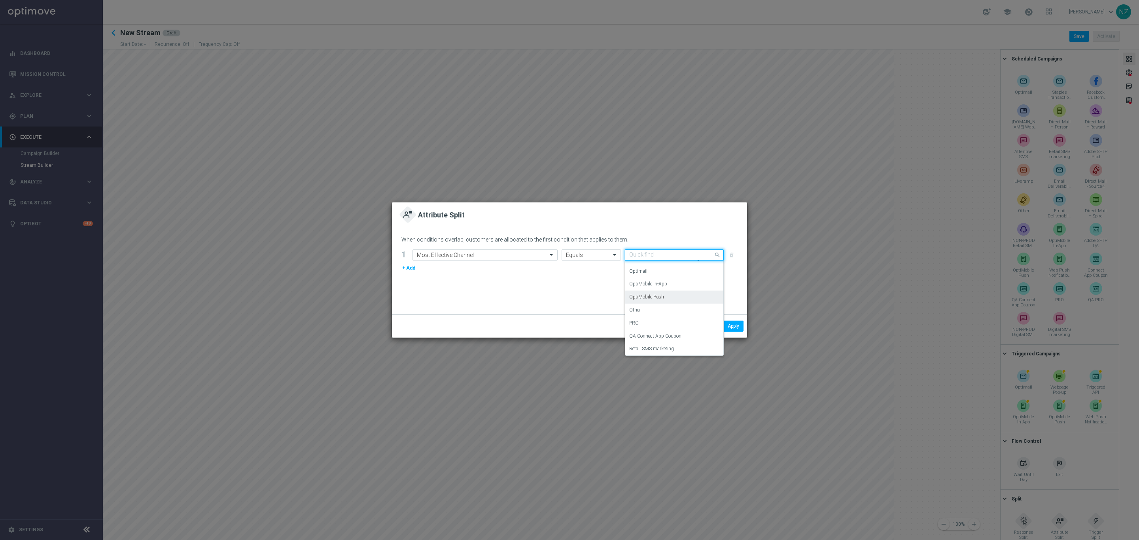  Describe the element at coordinates (674, 271) in the screenshot. I see `div: Optimail` at that location.